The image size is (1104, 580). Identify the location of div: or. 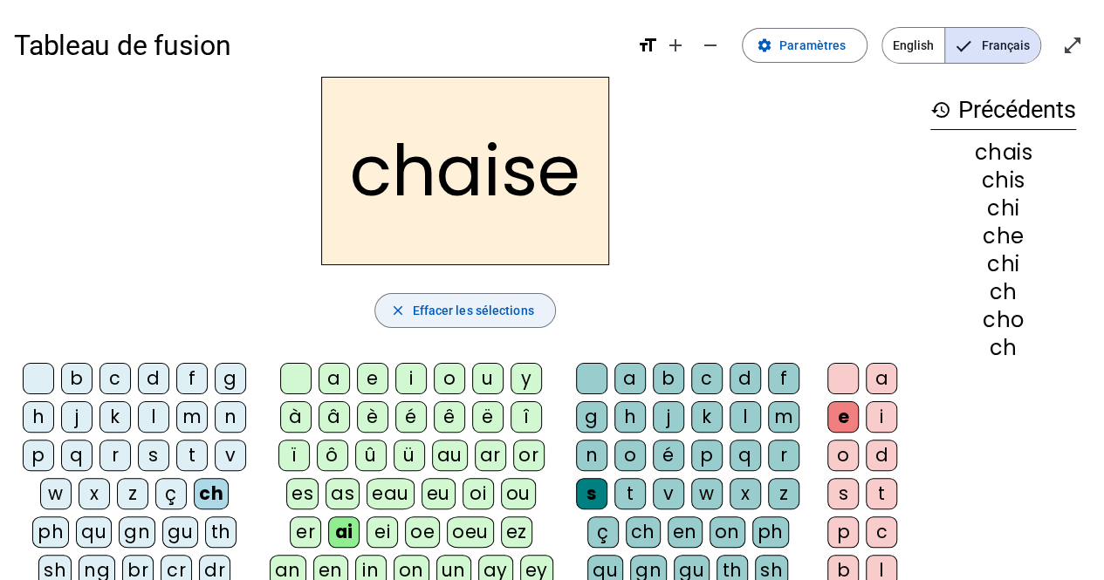
(529, 456).